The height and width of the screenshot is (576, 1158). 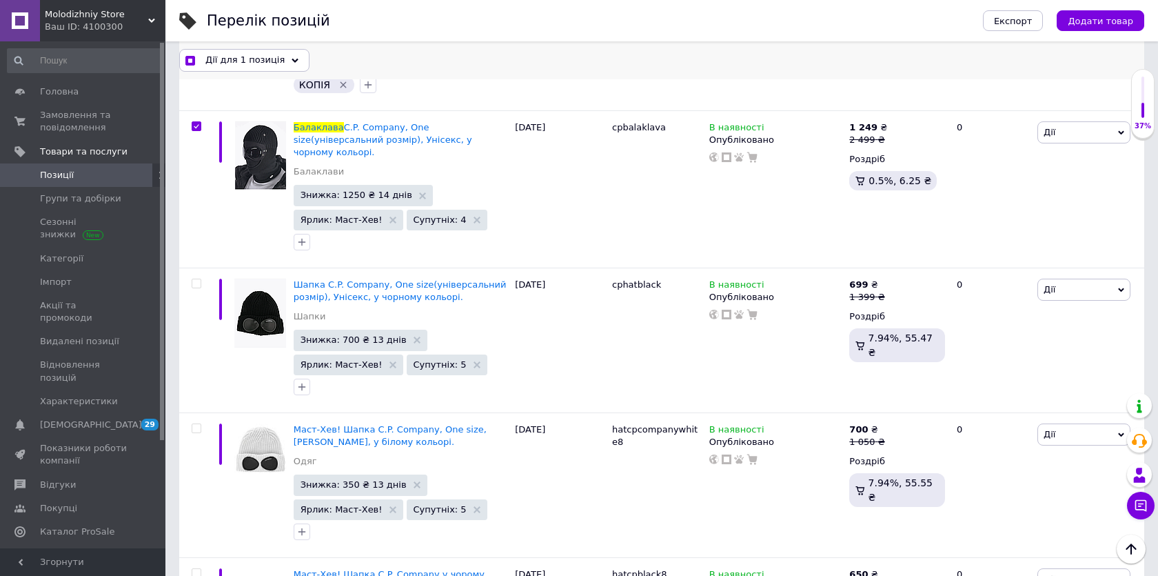 What do you see at coordinates (105, 27) in the screenshot?
I see `div: Ваш ID: 4100300` at bounding box center [105, 27].